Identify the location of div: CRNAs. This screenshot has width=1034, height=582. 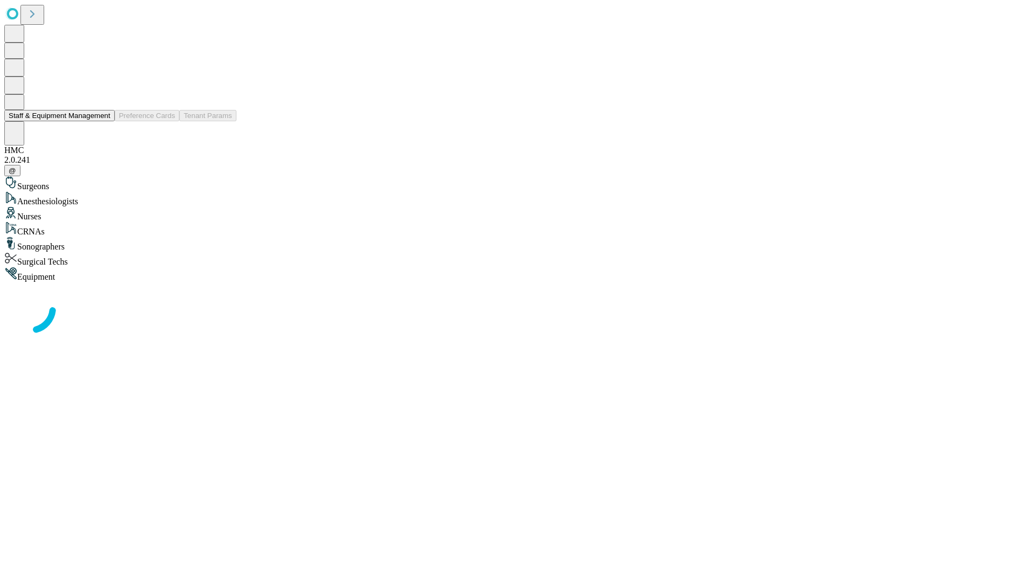
(517, 229).